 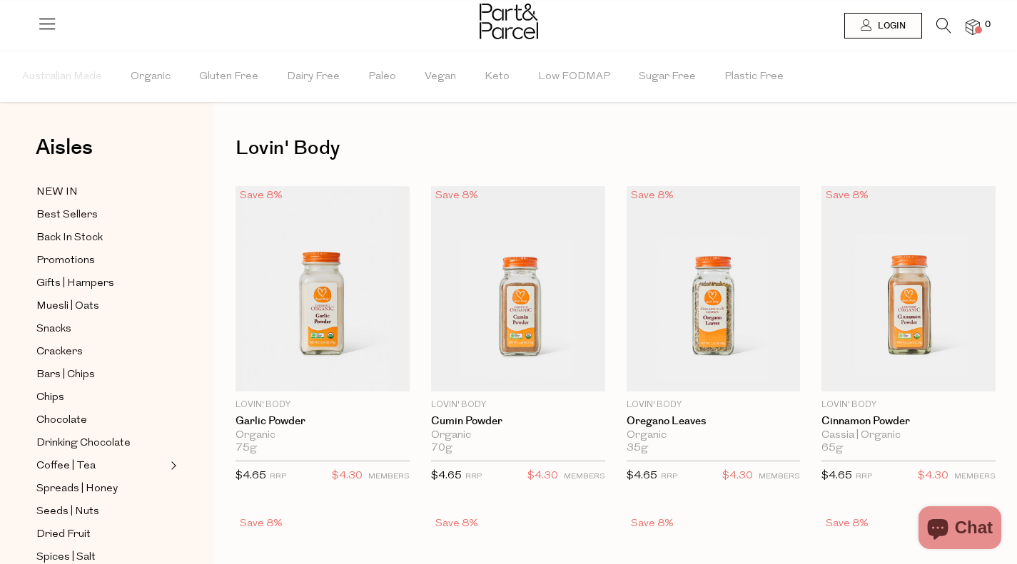 What do you see at coordinates (883, 26) in the screenshot?
I see `a: Login` at bounding box center [883, 26].